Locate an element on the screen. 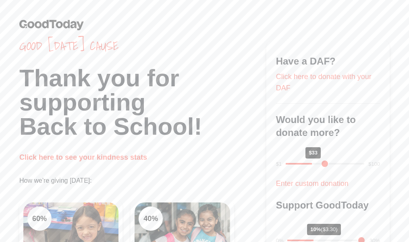  img: GoodToday is located at coordinates (52, 25).